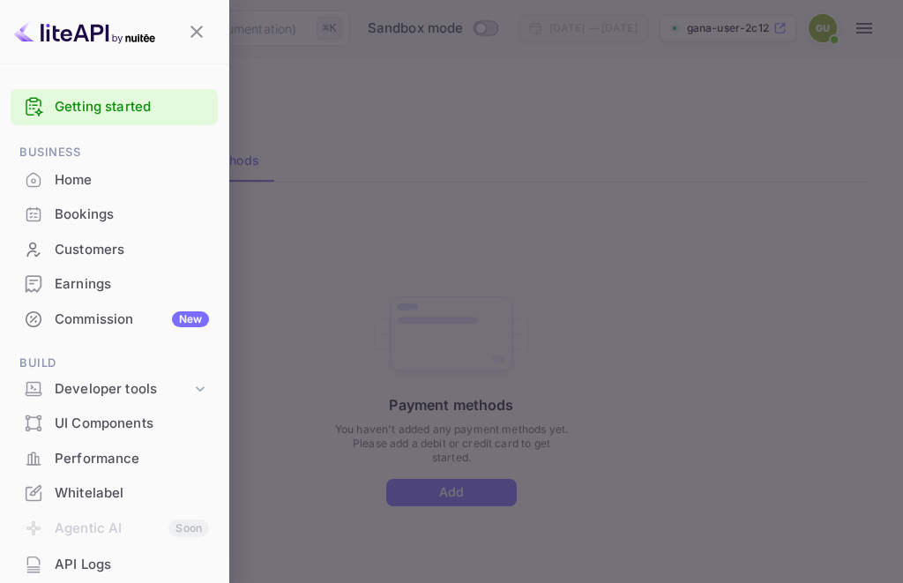  Describe the element at coordinates (114, 179) in the screenshot. I see `a: Home` at that location.